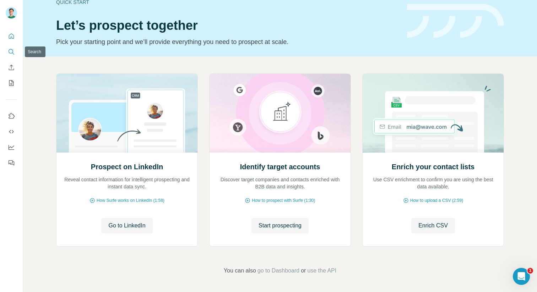 The width and height of the screenshot is (537, 292). I want to click on button: Use Surfe API, so click(11, 132).